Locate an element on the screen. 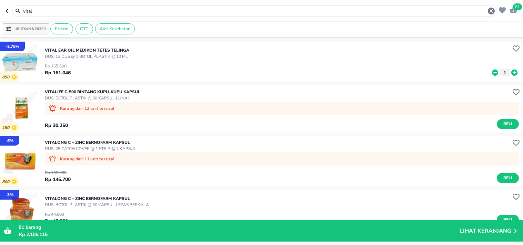  span: OTC is located at coordinates (84, 29).